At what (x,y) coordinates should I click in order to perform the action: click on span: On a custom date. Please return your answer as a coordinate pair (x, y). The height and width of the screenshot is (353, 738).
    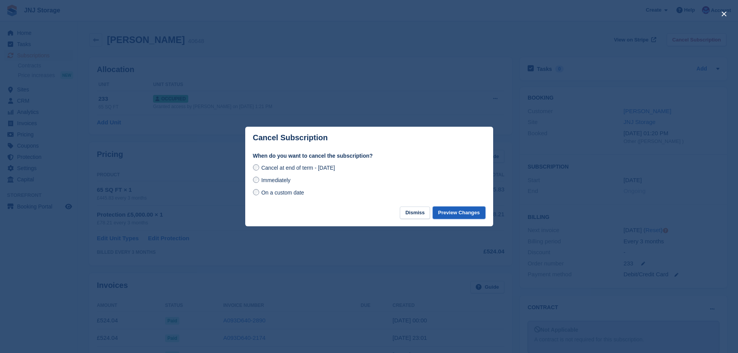
    Looking at the image, I should click on (283, 193).